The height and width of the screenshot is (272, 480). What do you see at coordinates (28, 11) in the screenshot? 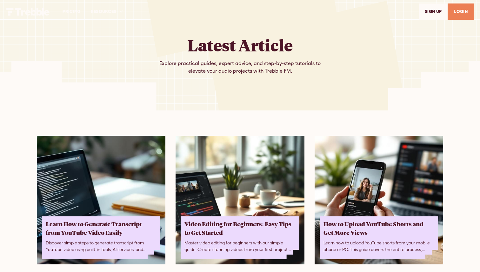
I see `a: home` at bounding box center [28, 11].